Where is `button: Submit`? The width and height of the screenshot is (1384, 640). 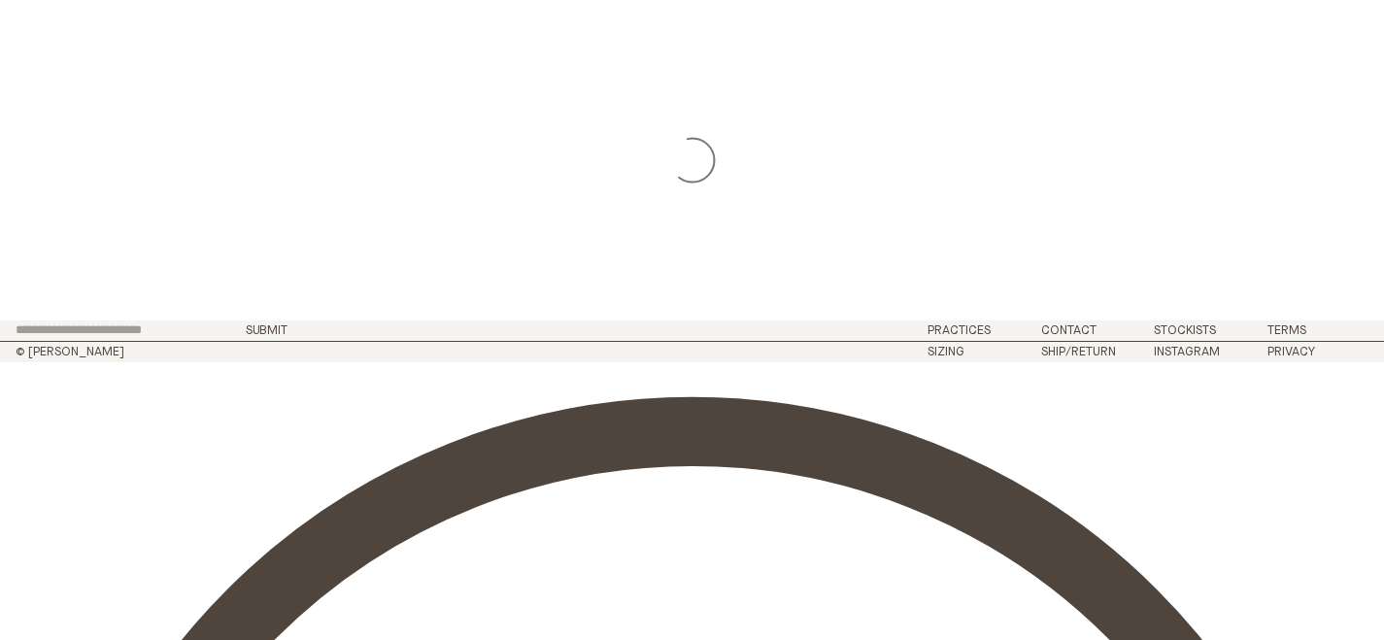
button: Submit is located at coordinates (266, 330).